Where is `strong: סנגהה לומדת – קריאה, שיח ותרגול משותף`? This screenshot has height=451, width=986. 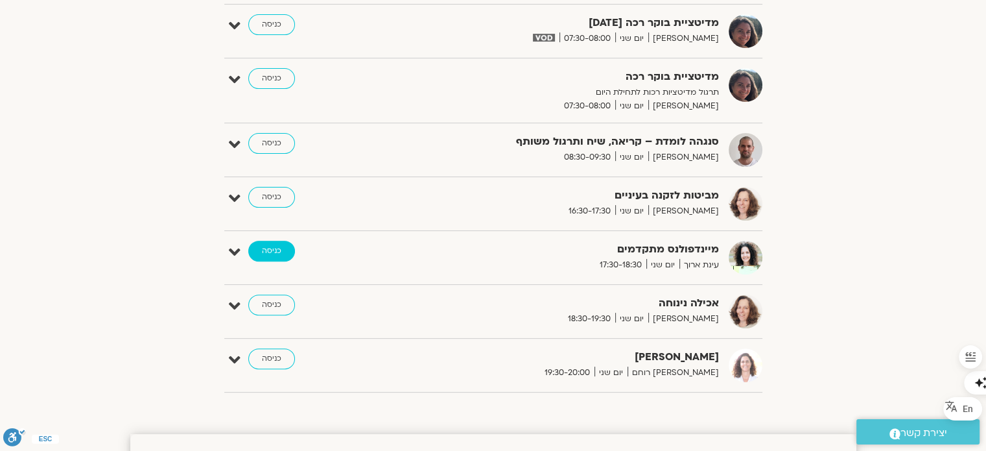 strong: סנגהה לומדת – קריאה, שיח ותרגול משותף is located at coordinates (560, 141).